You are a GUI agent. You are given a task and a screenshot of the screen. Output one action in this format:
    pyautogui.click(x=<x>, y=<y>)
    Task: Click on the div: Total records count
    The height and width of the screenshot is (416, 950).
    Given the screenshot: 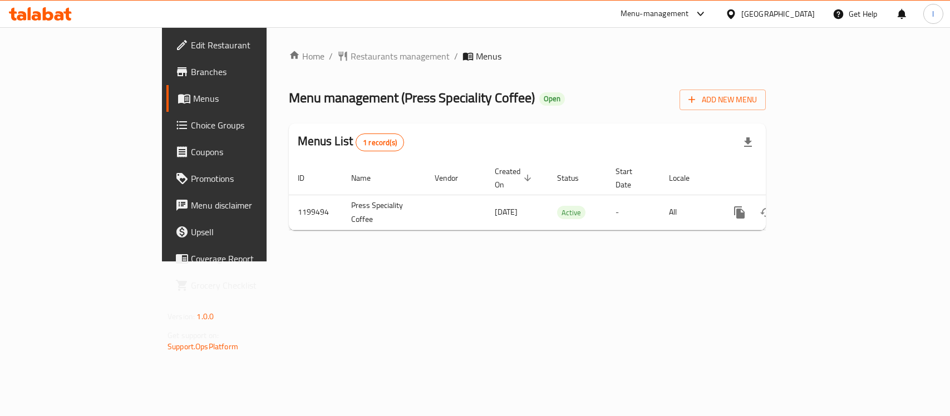 What is the action you would take?
    pyautogui.click(x=380, y=142)
    